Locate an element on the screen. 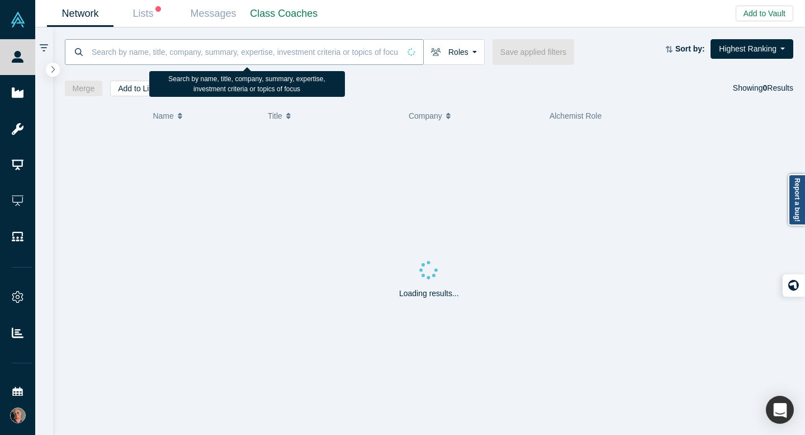  img: Laurent Rains's Account is located at coordinates (18, 415).